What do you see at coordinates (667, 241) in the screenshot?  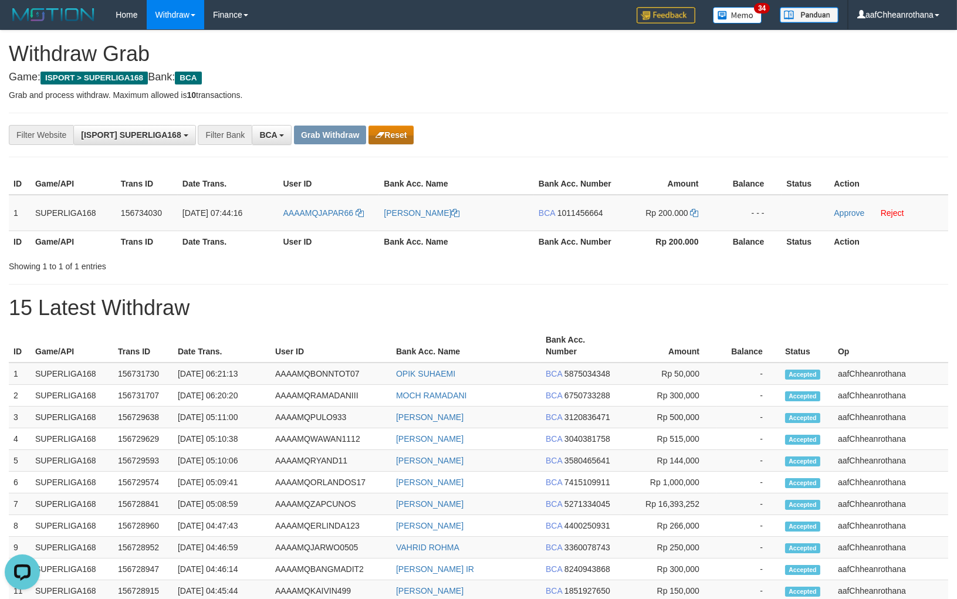 I see `th: Rp 200.000` at bounding box center [667, 241].